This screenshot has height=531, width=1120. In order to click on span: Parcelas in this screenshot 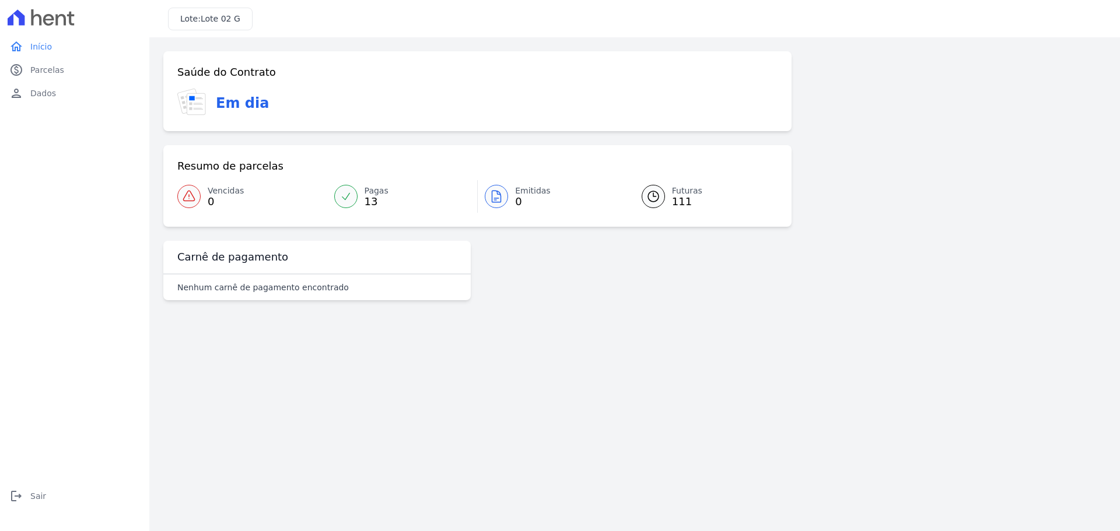, I will do `click(47, 70)`.